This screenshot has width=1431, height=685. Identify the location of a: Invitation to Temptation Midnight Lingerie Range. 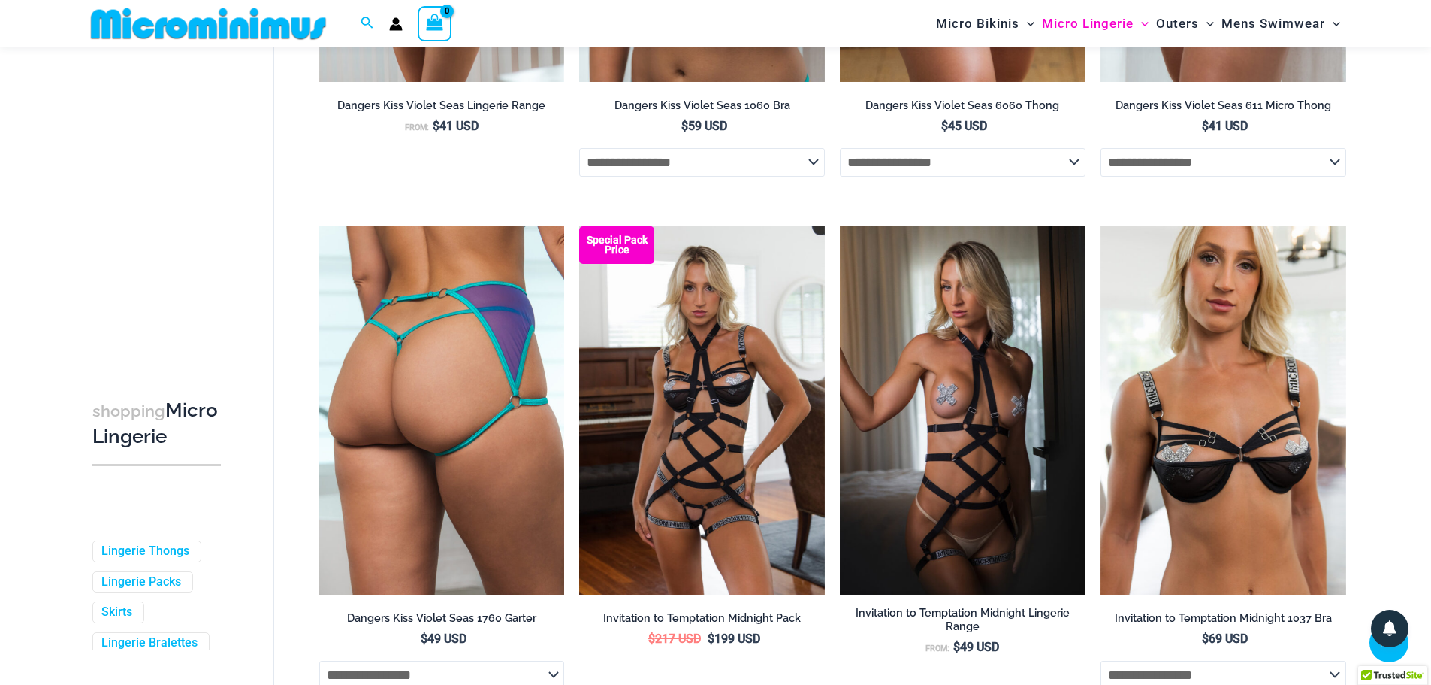
(963, 622).